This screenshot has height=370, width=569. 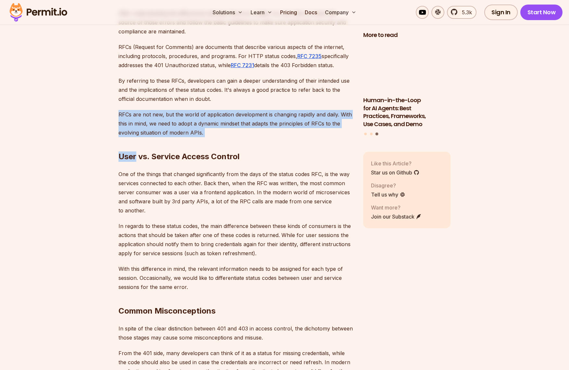 I want to click on p: In spite of the clear distinction between 401 and 403 in access control, the dichotomy between th..., so click(x=235, y=333).